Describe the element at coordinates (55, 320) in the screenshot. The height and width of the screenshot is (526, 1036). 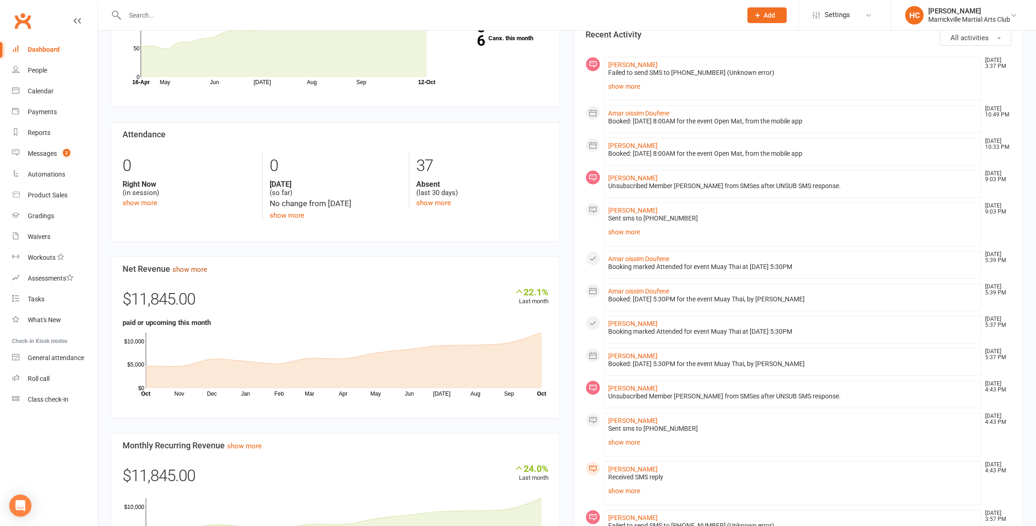
I see `a: What's New` at that location.